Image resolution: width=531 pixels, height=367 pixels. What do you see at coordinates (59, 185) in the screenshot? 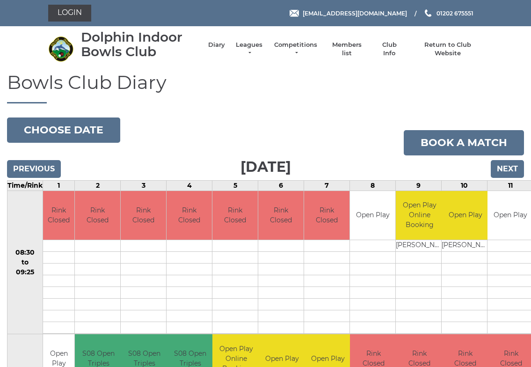
I see `td: 1` at bounding box center [59, 185].